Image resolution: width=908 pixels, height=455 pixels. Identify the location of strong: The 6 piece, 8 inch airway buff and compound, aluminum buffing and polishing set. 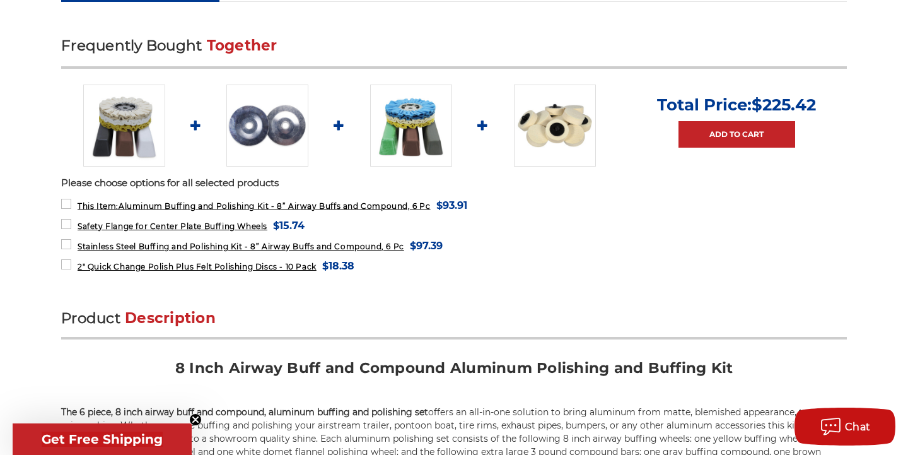
(245, 412).